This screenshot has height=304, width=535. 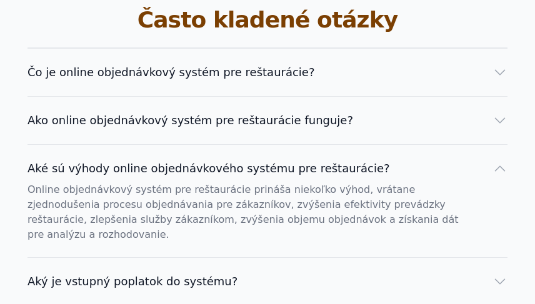 What do you see at coordinates (133, 282) in the screenshot?
I see `span: Aký je vstupný poplatok do systému?` at bounding box center [133, 282].